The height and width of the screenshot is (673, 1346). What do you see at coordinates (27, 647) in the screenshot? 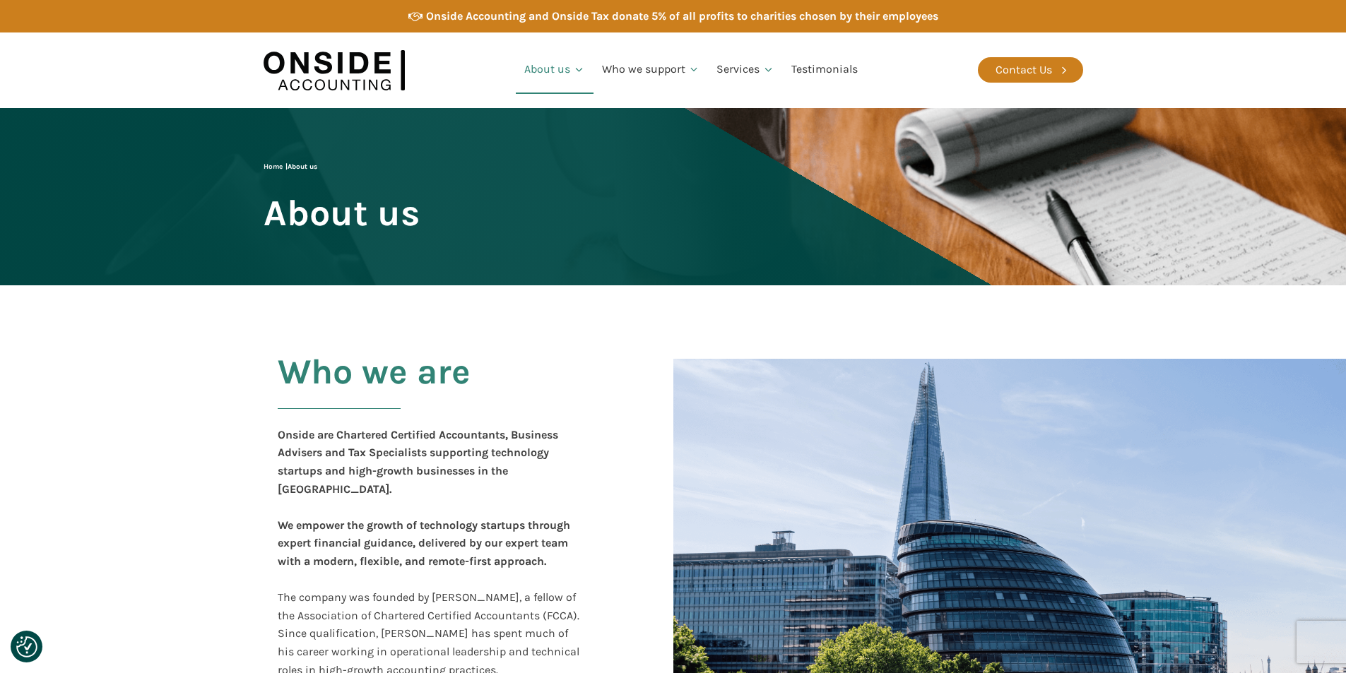
I see `img: Revisit consent button` at bounding box center [27, 647].